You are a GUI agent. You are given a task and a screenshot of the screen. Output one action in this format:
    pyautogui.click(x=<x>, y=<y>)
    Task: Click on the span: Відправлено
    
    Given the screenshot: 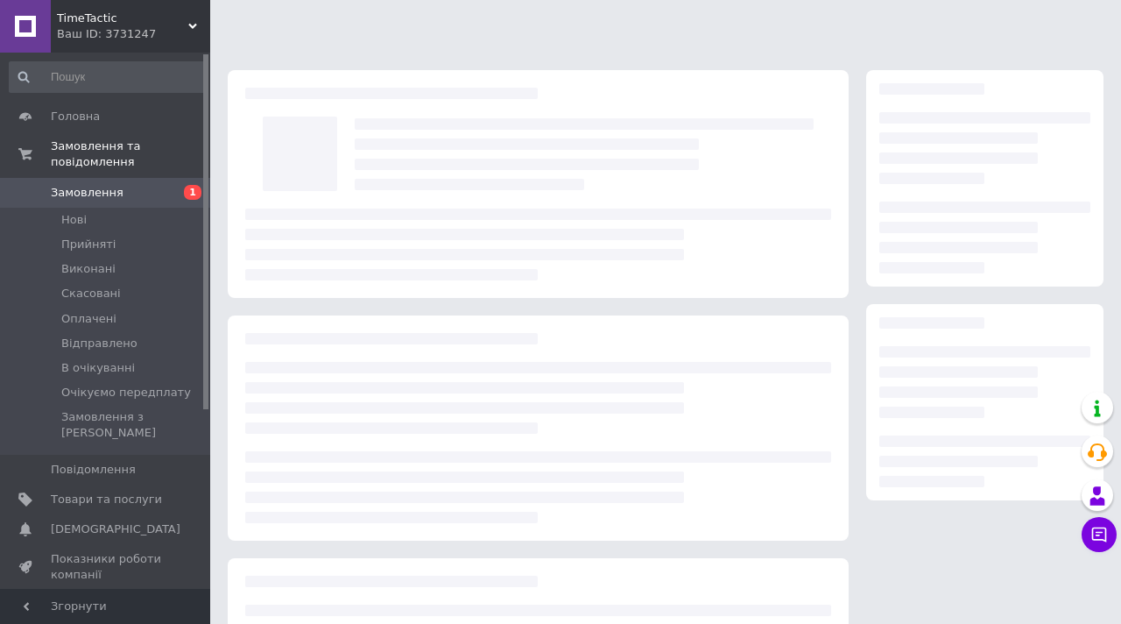 What is the action you would take?
    pyautogui.click(x=99, y=343)
    